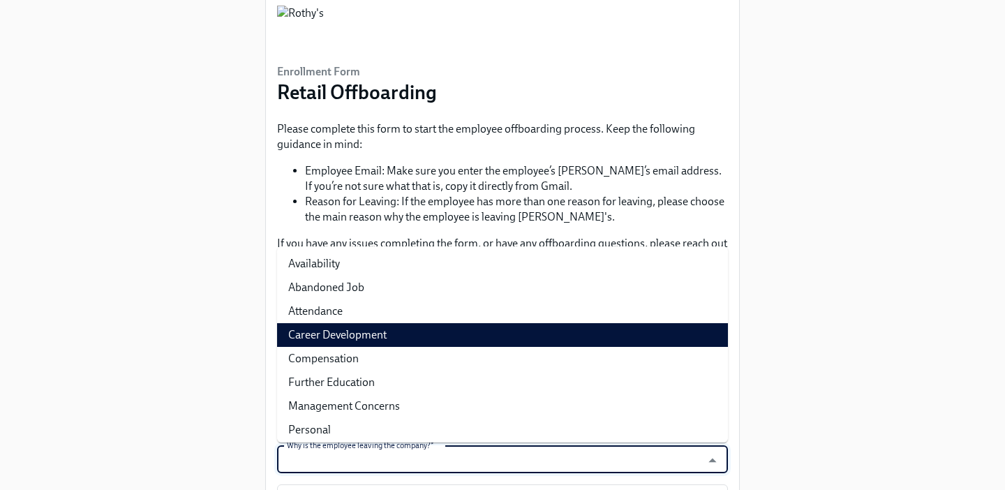  Describe the element at coordinates (502, 137) in the screenshot. I see `p: Please complete this form to start the employee offboarding process. Keep the following guidance ...` at that location.